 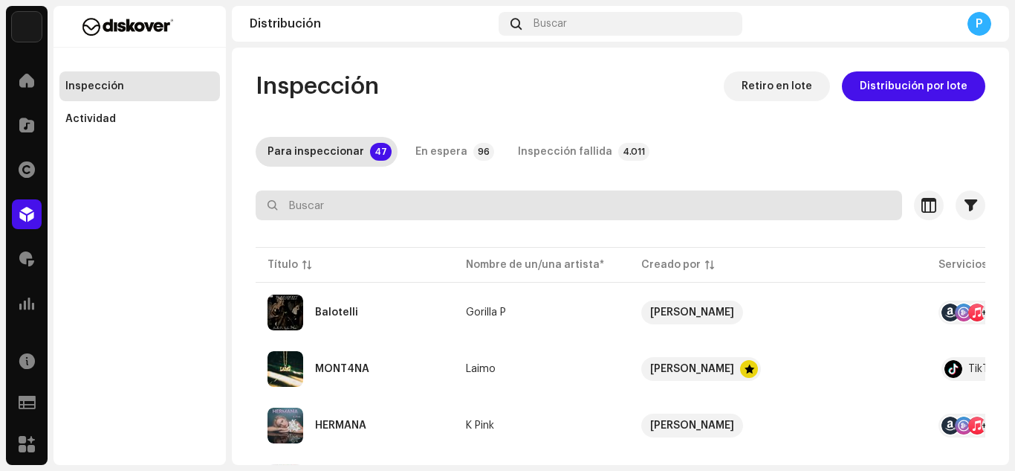 I want to click on button: Retiro en lote, so click(x=777, y=86).